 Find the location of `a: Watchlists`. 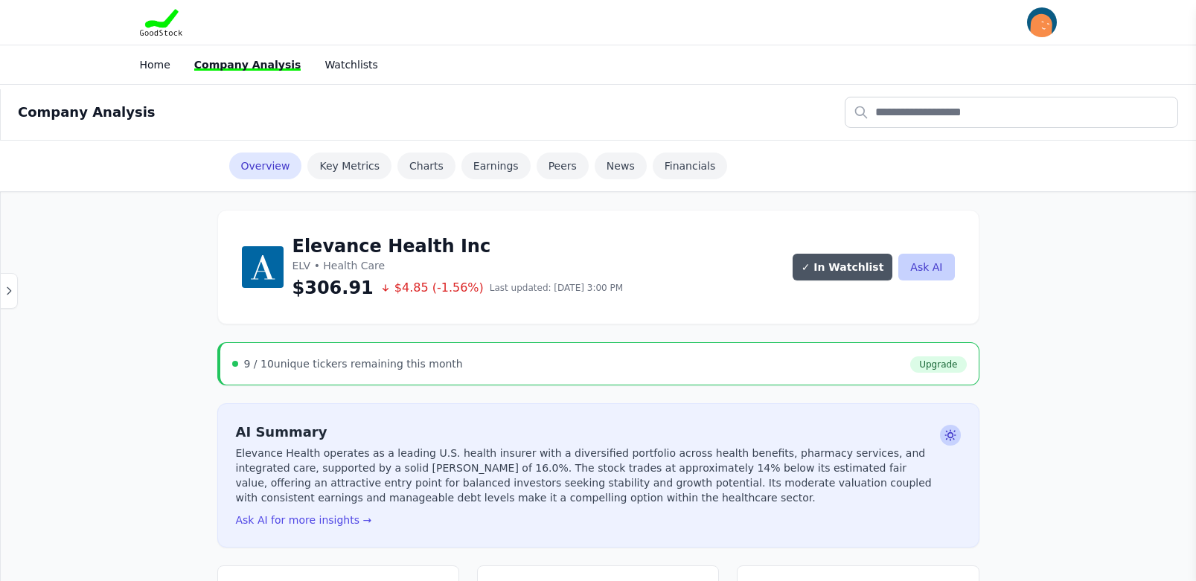

a: Watchlists is located at coordinates (350, 65).